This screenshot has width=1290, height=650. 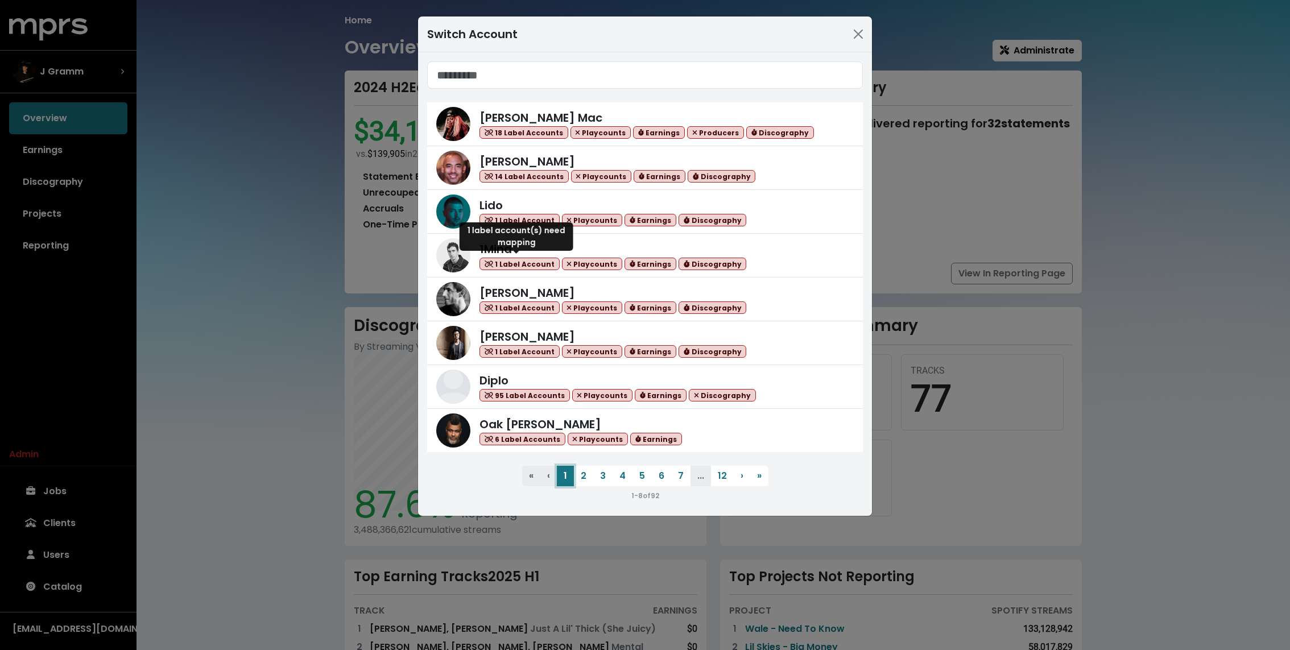 What do you see at coordinates (524, 133) in the screenshot?
I see `span: 18 Label Accounts` at bounding box center [524, 133].